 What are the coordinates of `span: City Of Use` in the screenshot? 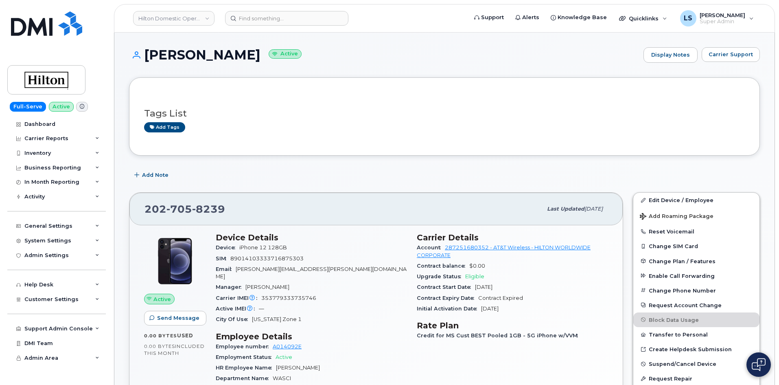 It's located at (234, 319).